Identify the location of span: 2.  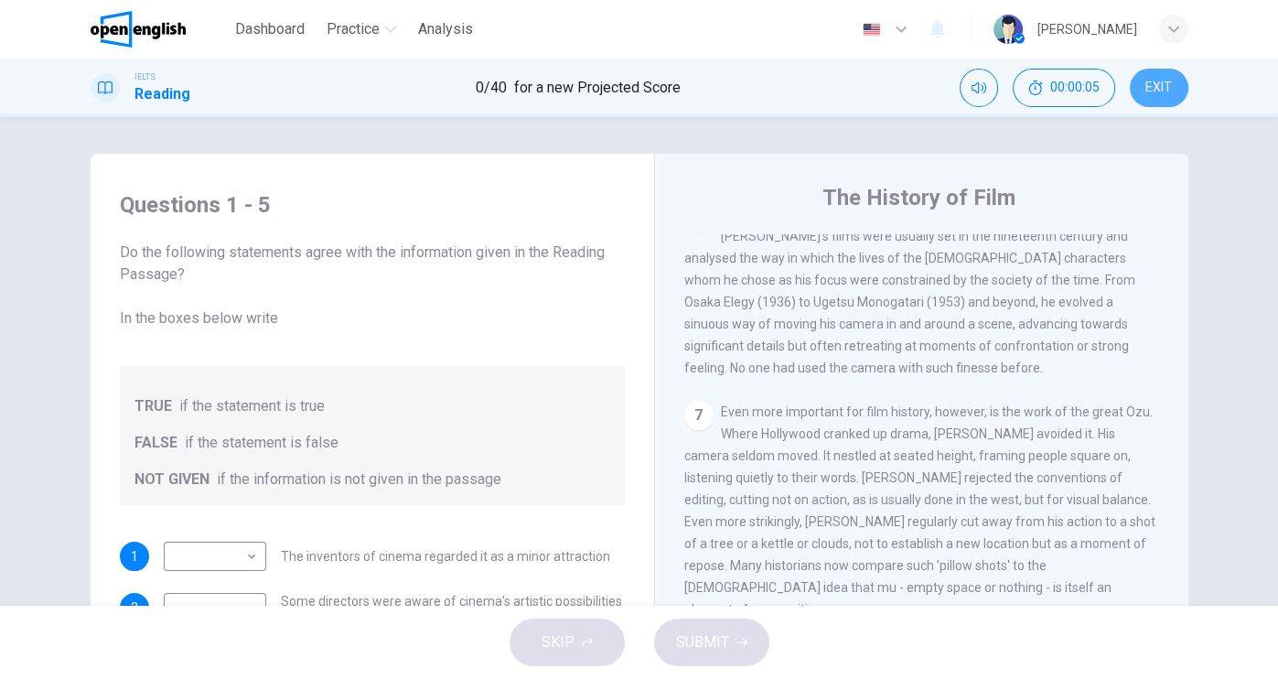
(135, 608).